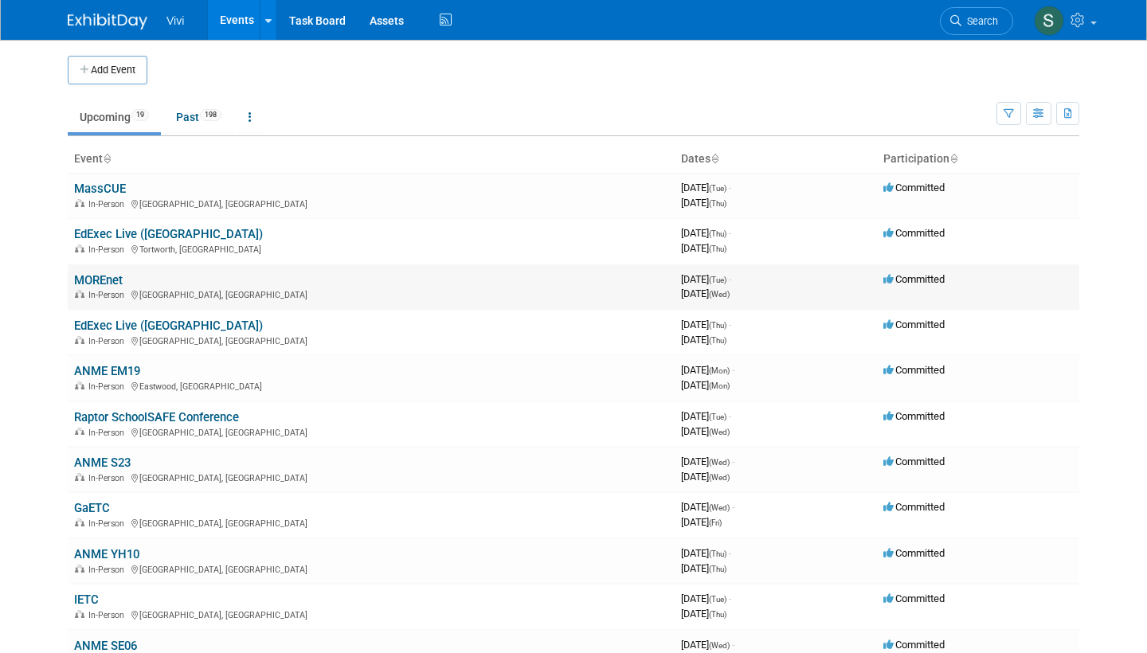 This screenshot has width=1147, height=653. I want to click on a: ANME SE06, so click(105, 646).